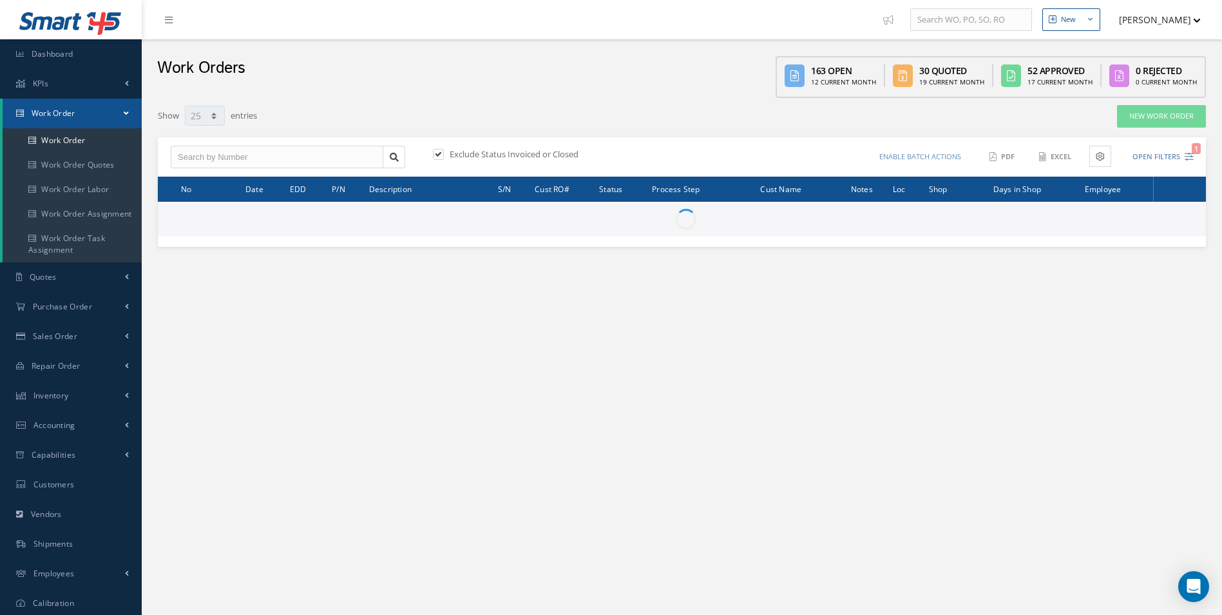 The width and height of the screenshot is (1222, 615). Describe the element at coordinates (1060, 82) in the screenshot. I see `div: 17 Current Month` at that location.